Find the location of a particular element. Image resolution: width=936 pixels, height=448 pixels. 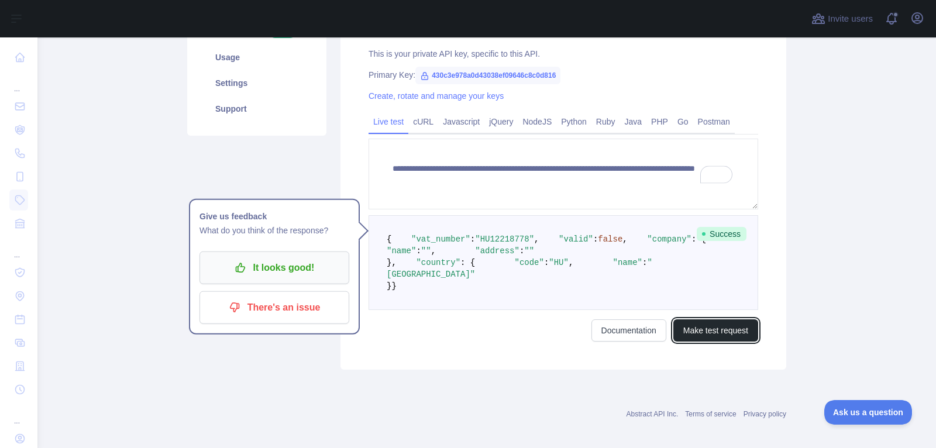

span: "HU12218778" is located at coordinates (504, 239).